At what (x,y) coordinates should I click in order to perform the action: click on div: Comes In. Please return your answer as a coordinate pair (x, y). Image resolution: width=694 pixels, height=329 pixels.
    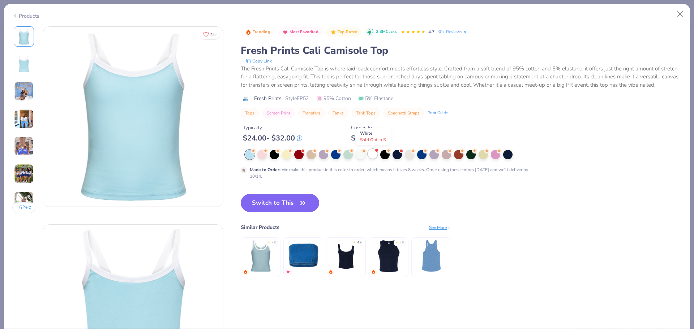
    Looking at the image, I should click on (361, 128).